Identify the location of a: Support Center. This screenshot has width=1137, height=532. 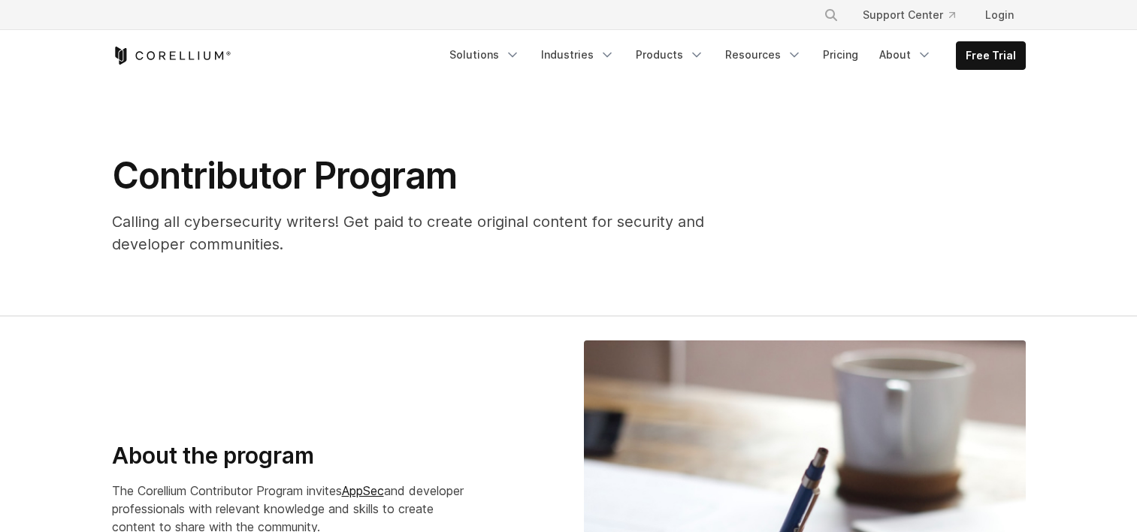
(909, 15).